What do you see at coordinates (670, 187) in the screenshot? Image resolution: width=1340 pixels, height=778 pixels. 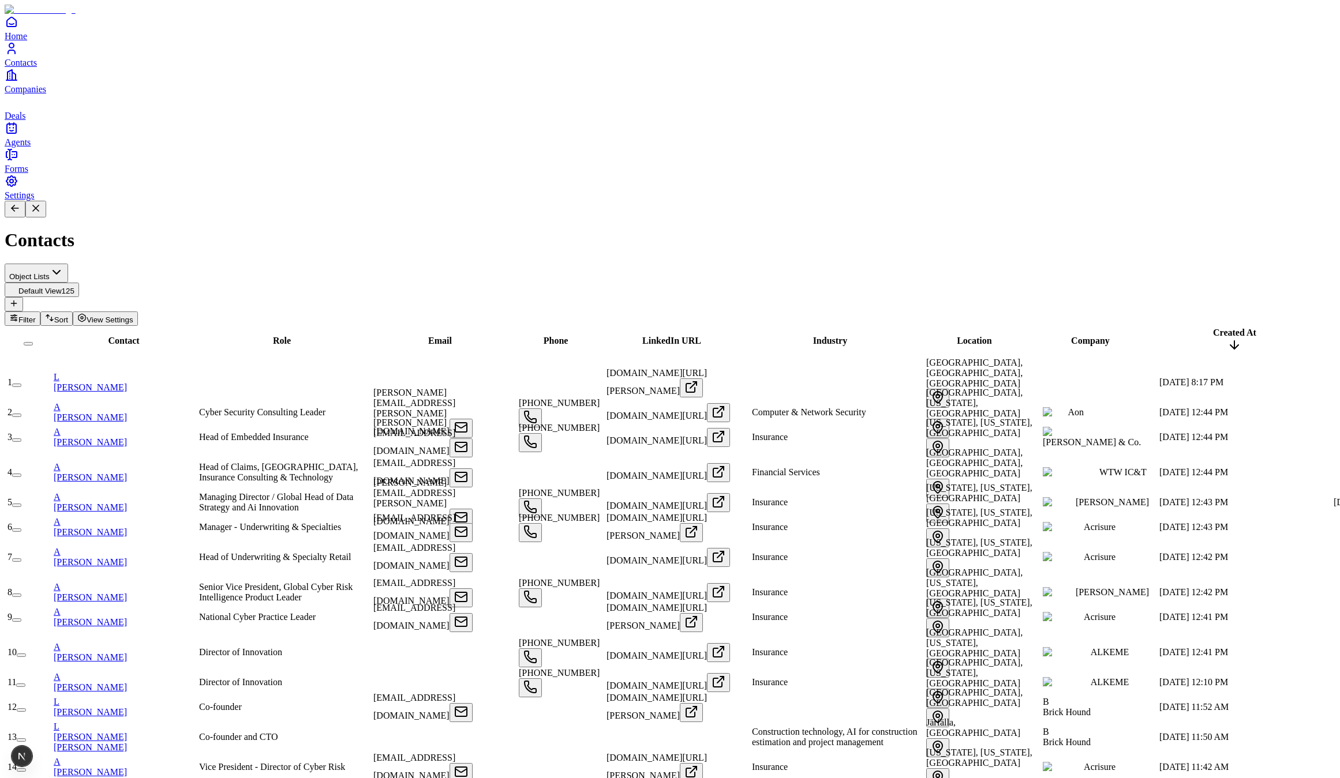 I see `a: Settings` at bounding box center [670, 187].